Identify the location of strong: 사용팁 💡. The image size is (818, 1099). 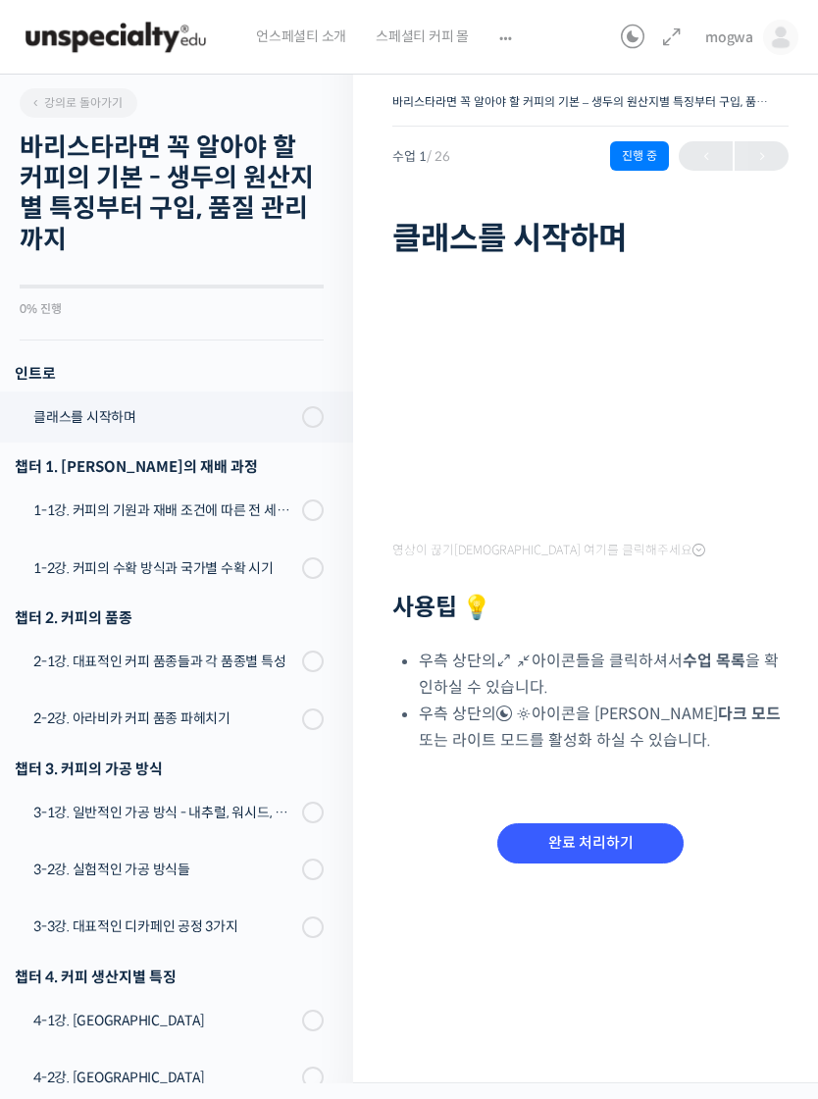
(442, 607).